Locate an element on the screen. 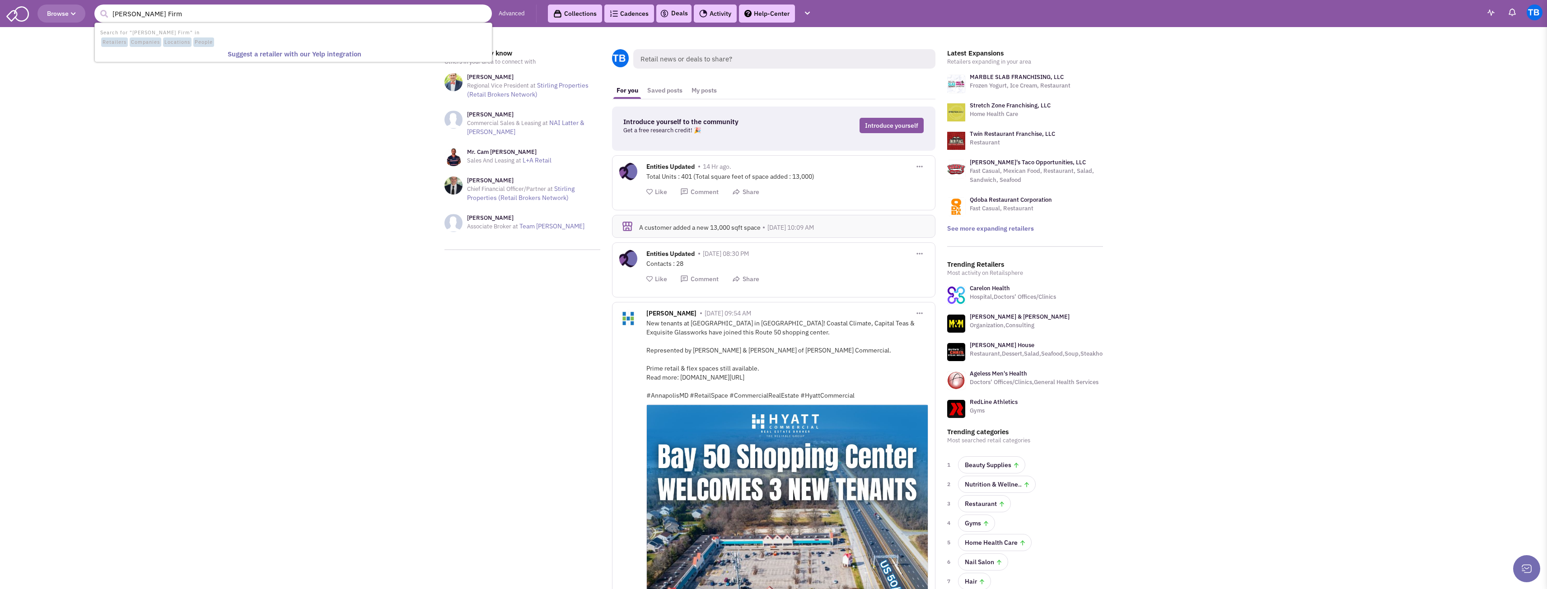 The image size is (1547, 589). a: Beauty Supplies is located at coordinates (991, 465).